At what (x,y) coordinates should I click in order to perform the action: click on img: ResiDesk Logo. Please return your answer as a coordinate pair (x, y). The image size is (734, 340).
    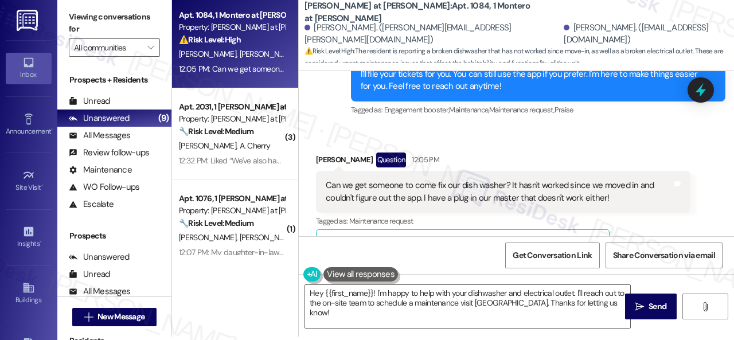
    Looking at the image, I should click on (28, 20).